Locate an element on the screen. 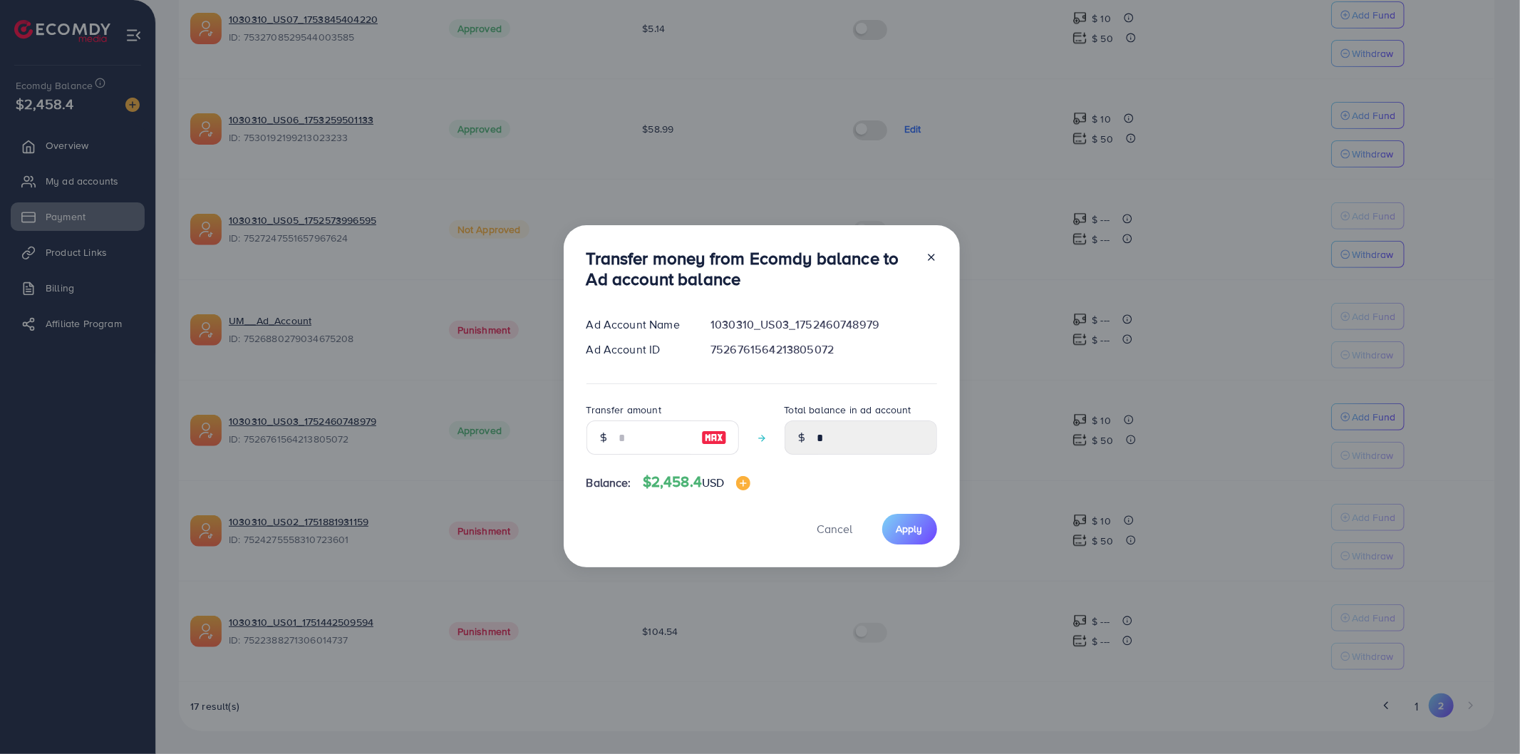 The height and width of the screenshot is (754, 1520). div: Ad Account Name is located at coordinates (637, 324).